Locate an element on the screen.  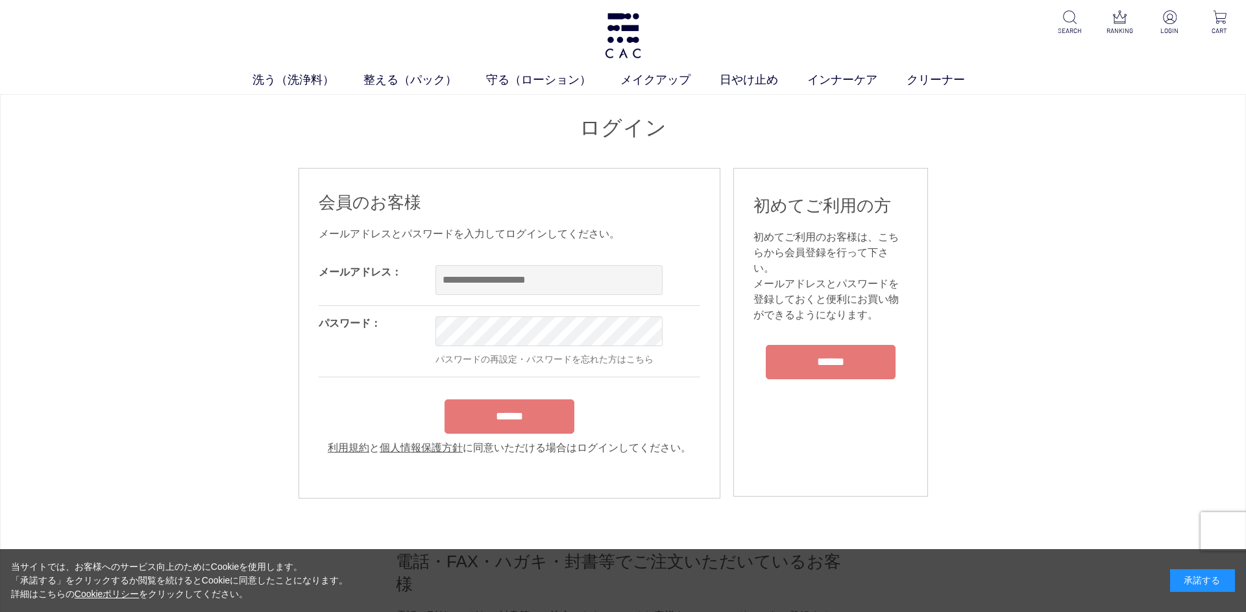
a: 整える（パック） is located at coordinates (424, 80).